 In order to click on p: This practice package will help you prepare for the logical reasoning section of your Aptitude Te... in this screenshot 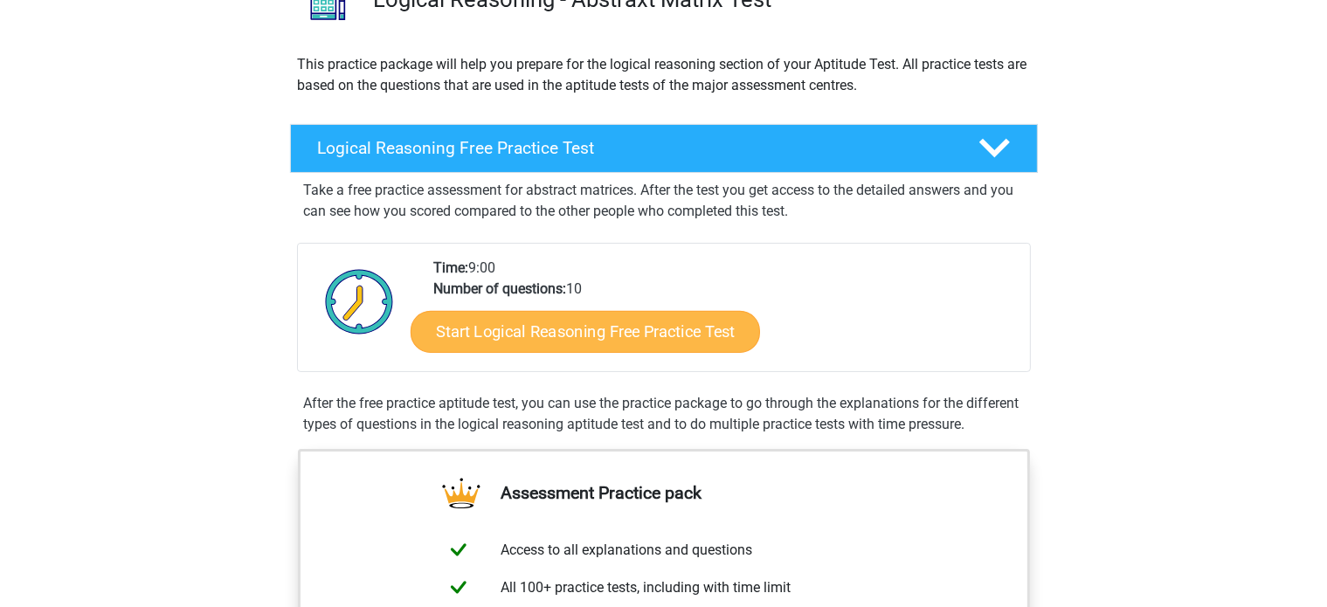, I will do `click(664, 75)`.